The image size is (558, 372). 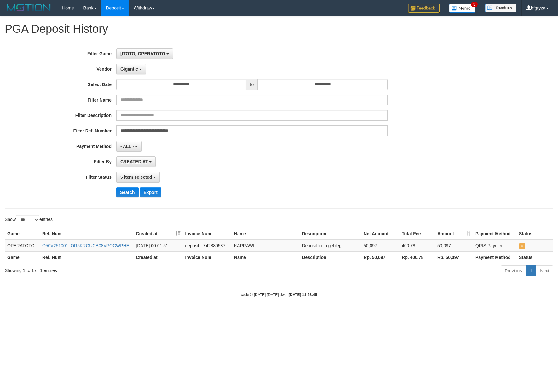 What do you see at coordinates (531, 271) in the screenshot?
I see `a: 1` at bounding box center [531, 271].